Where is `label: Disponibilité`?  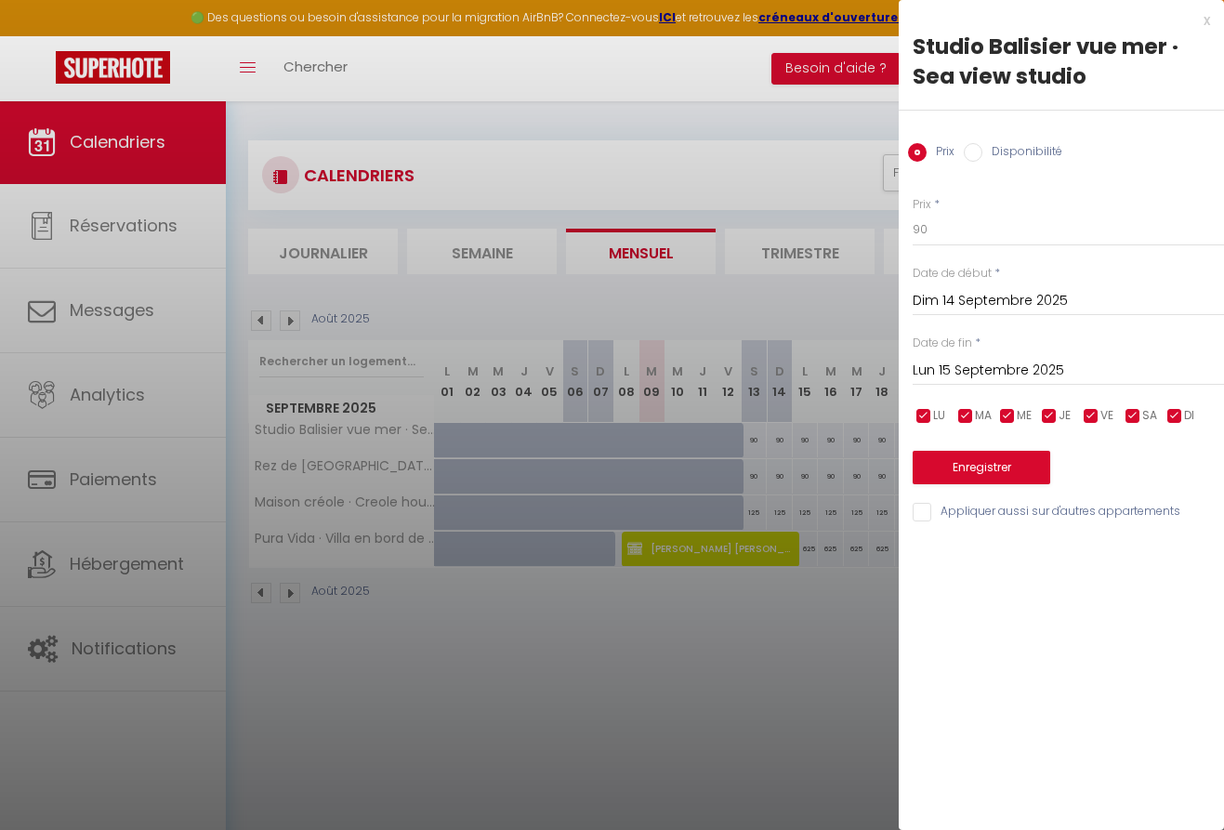 label: Disponibilité is located at coordinates (1022, 153).